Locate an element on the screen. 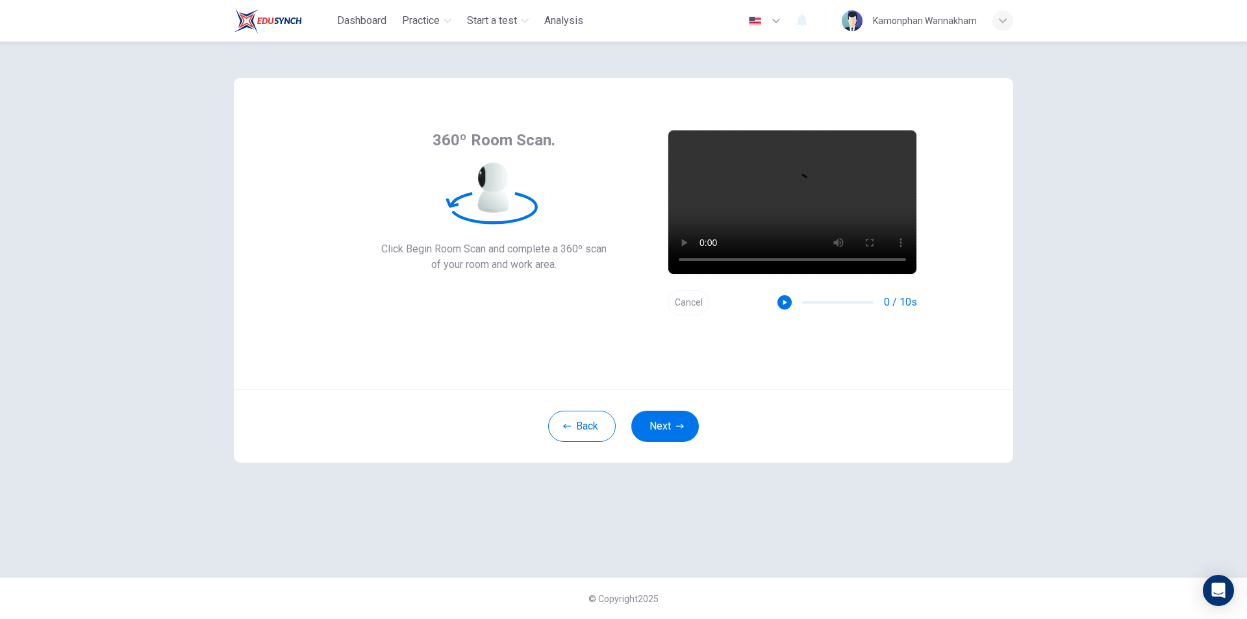  a: Analysis is located at coordinates (564, 21).